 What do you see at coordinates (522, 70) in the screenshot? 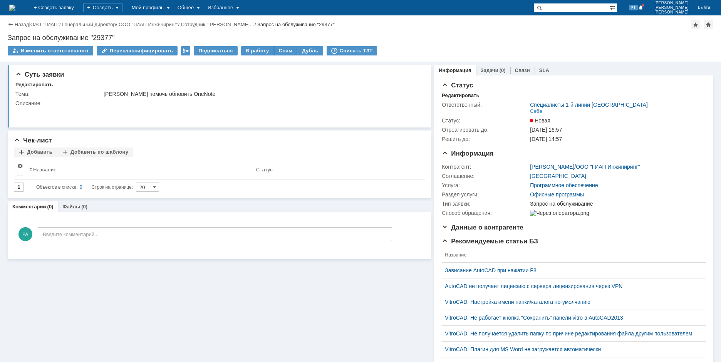
I see `a: Связи` at bounding box center [522, 70].